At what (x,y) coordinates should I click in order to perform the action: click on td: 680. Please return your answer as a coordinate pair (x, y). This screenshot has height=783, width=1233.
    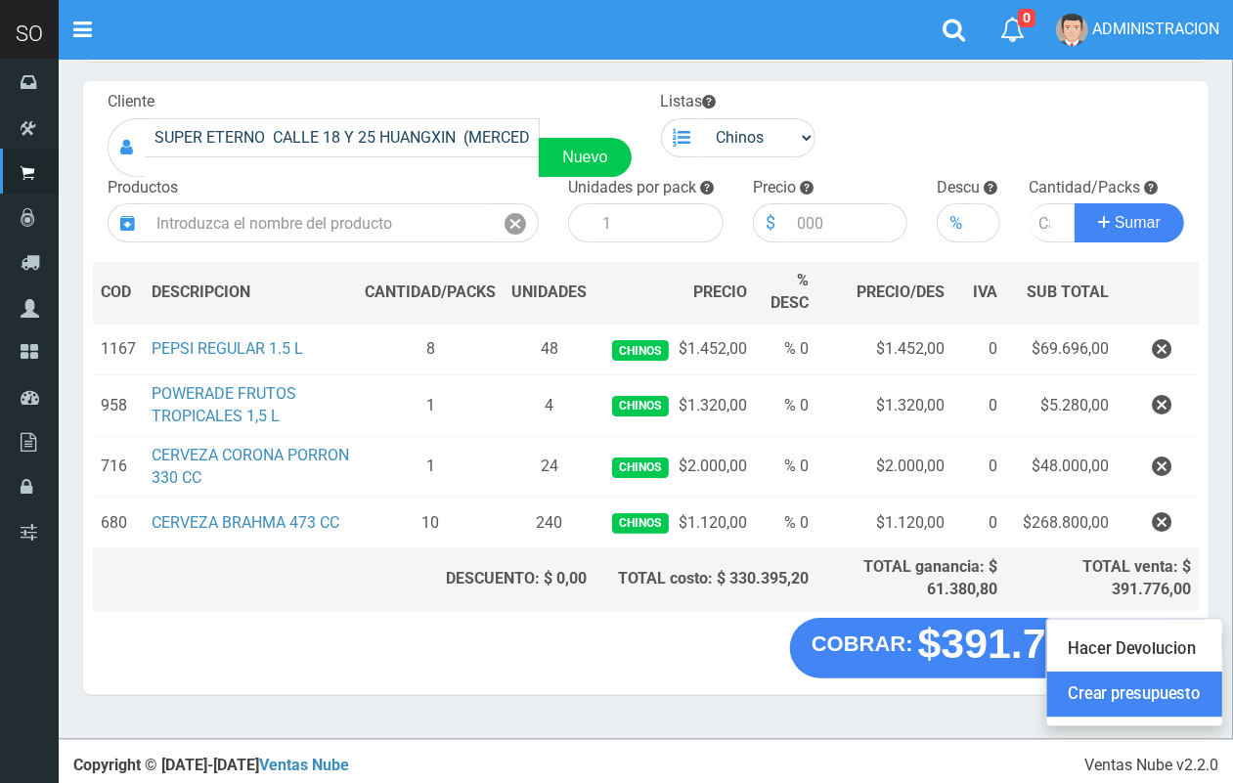
    Looking at the image, I should click on (118, 523).